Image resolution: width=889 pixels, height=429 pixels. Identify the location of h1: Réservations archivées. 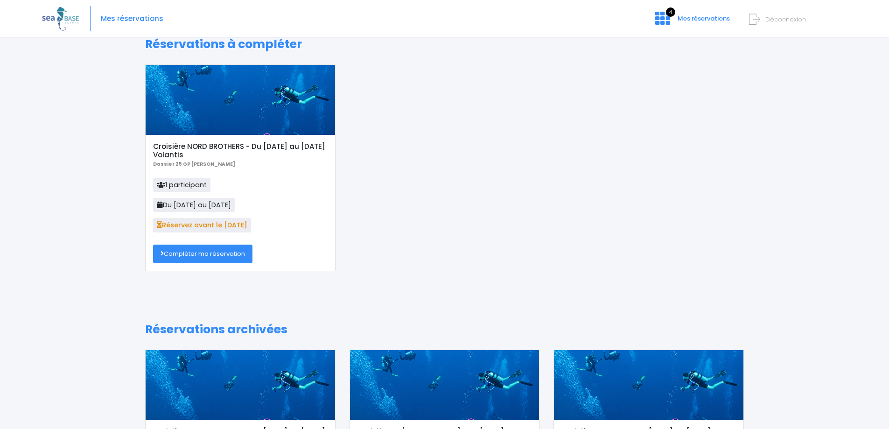
(444, 329).